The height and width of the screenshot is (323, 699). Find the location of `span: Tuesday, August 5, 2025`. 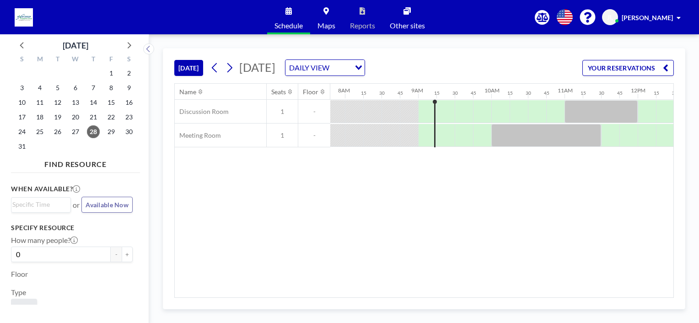

span: Tuesday, August 5, 2025 is located at coordinates (58, 88).